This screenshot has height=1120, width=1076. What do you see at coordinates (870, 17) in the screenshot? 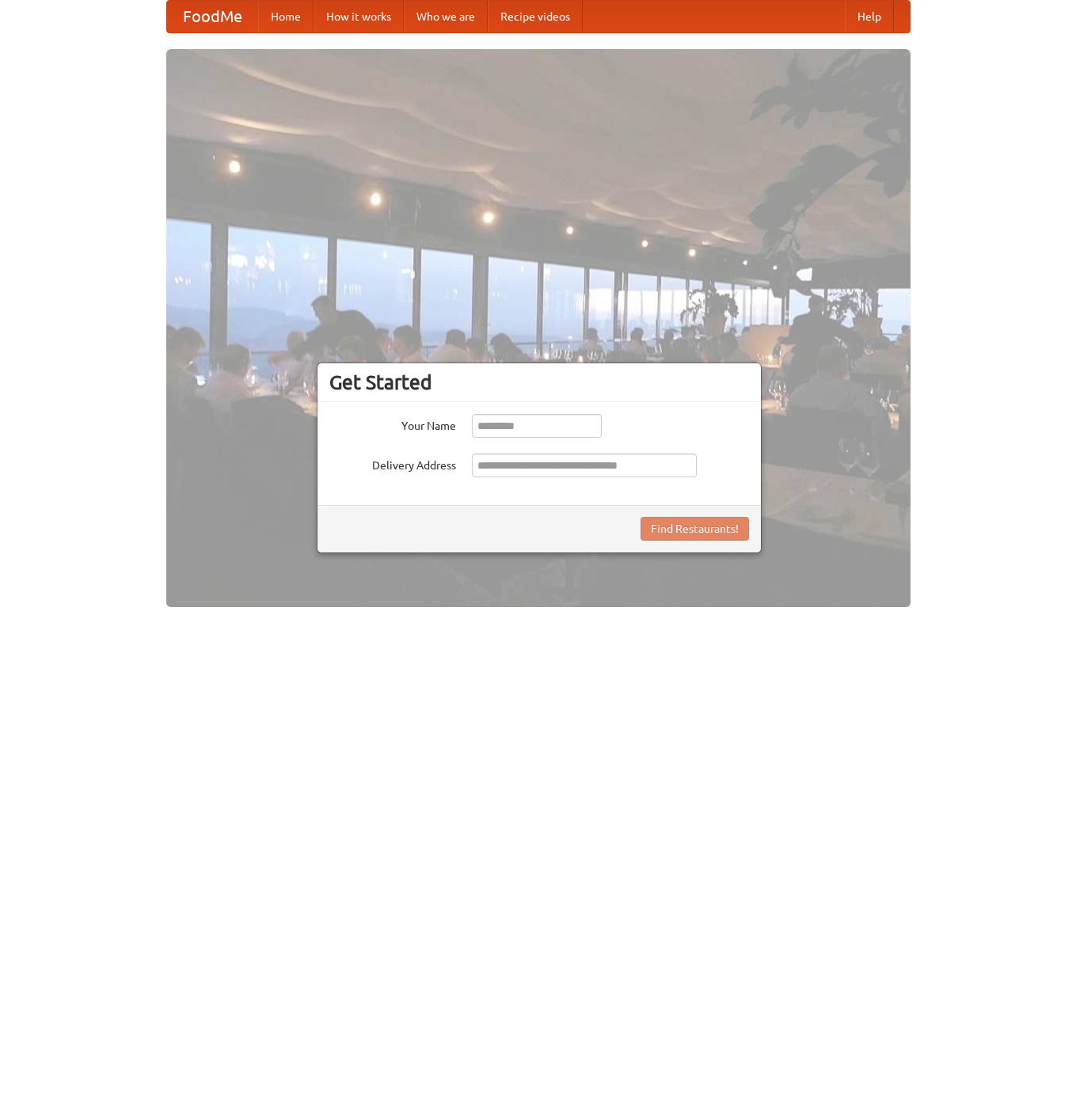
I see `a: Help` at bounding box center [870, 17].